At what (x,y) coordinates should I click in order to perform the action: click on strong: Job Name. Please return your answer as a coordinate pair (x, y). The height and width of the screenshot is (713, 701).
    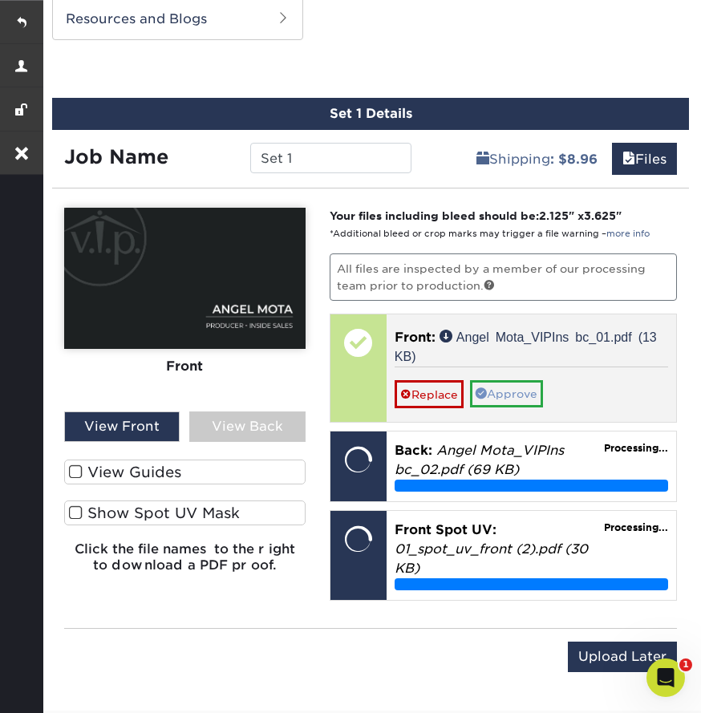
    Looking at the image, I should click on (116, 156).